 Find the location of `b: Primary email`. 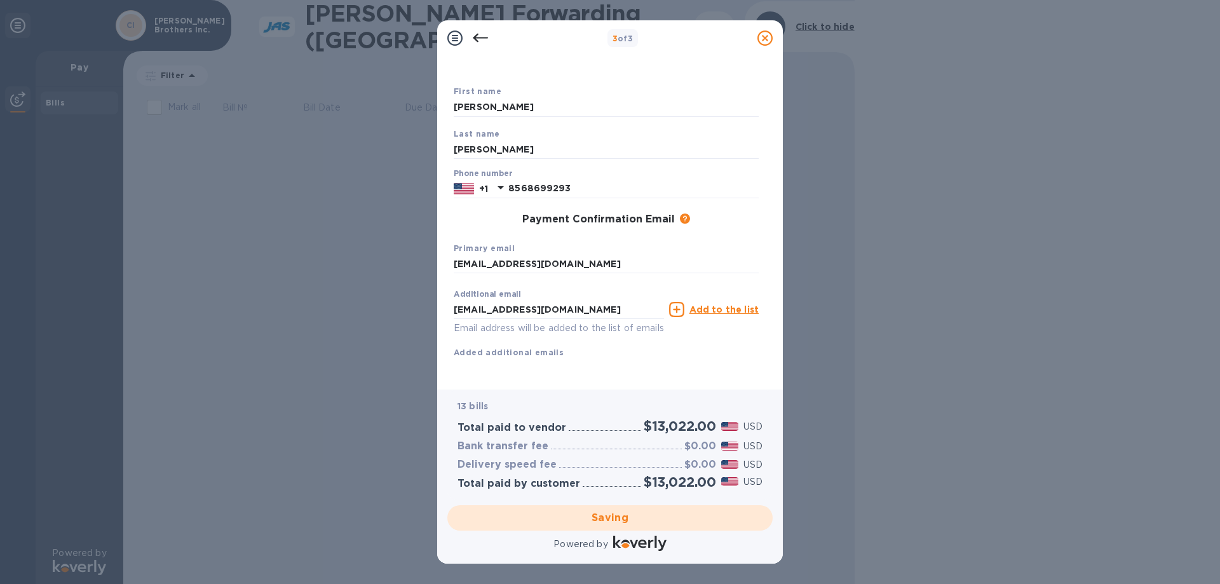

b: Primary email is located at coordinates (484, 248).